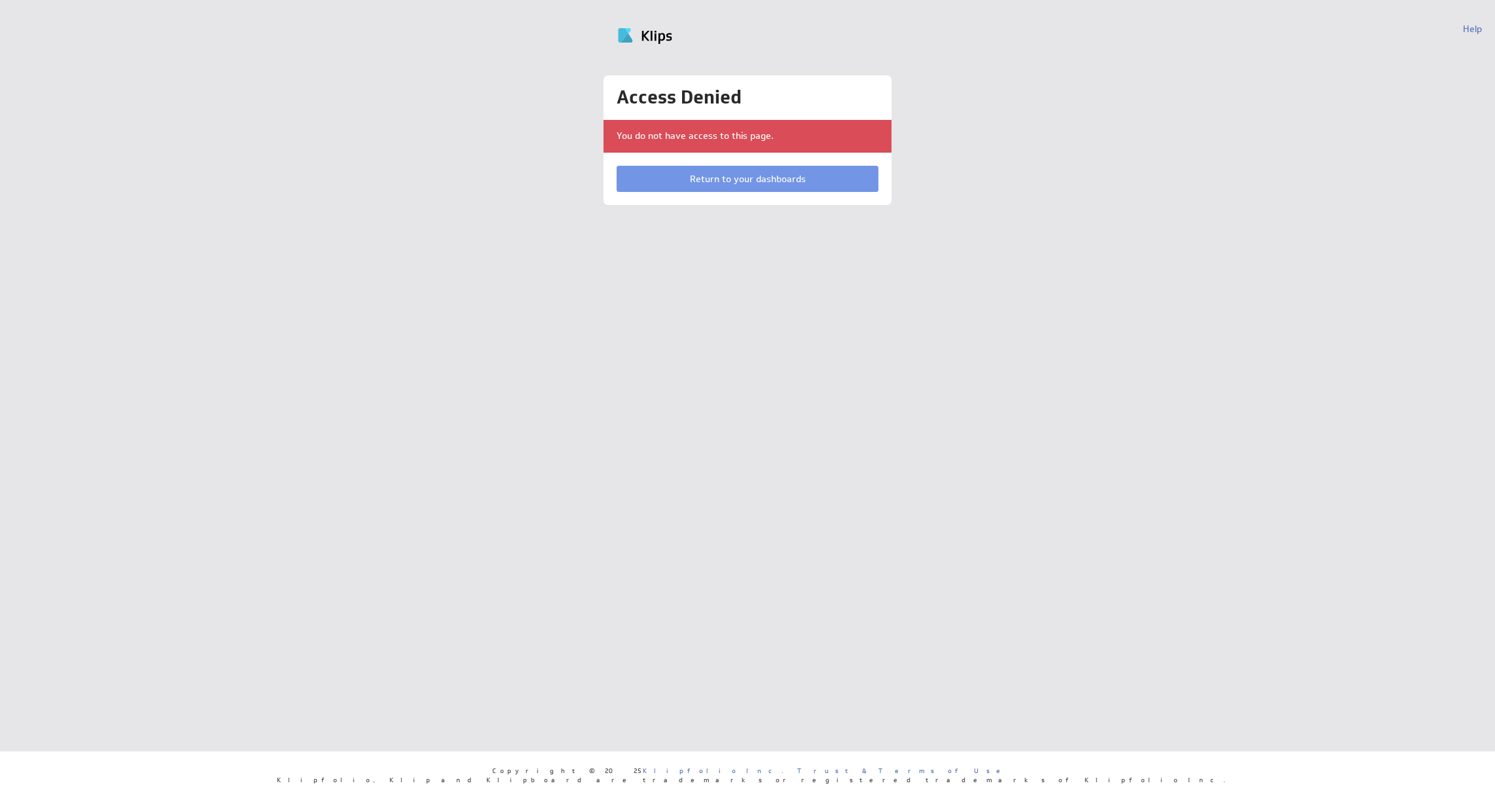  What do you see at coordinates (748, 136) in the screenshot?
I see `p: You do not have access to this page.` at bounding box center [748, 136].